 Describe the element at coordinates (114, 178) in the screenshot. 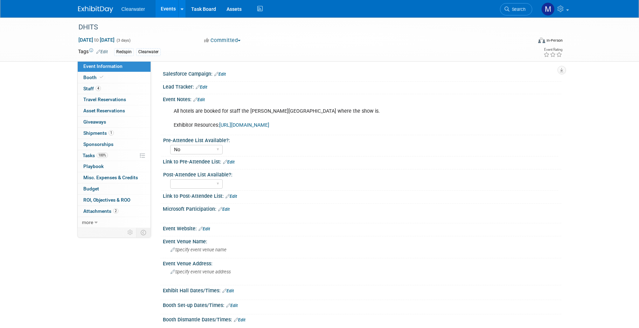

I see `a: Misc. Expenses & Credits` at that location.